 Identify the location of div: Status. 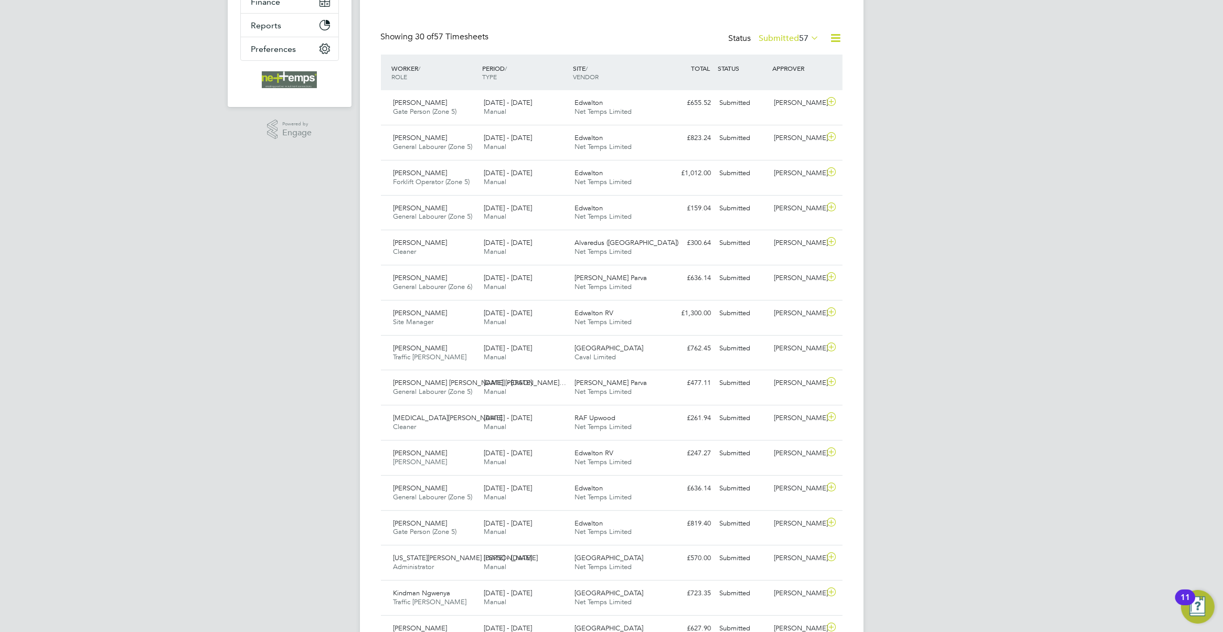
(775, 39).